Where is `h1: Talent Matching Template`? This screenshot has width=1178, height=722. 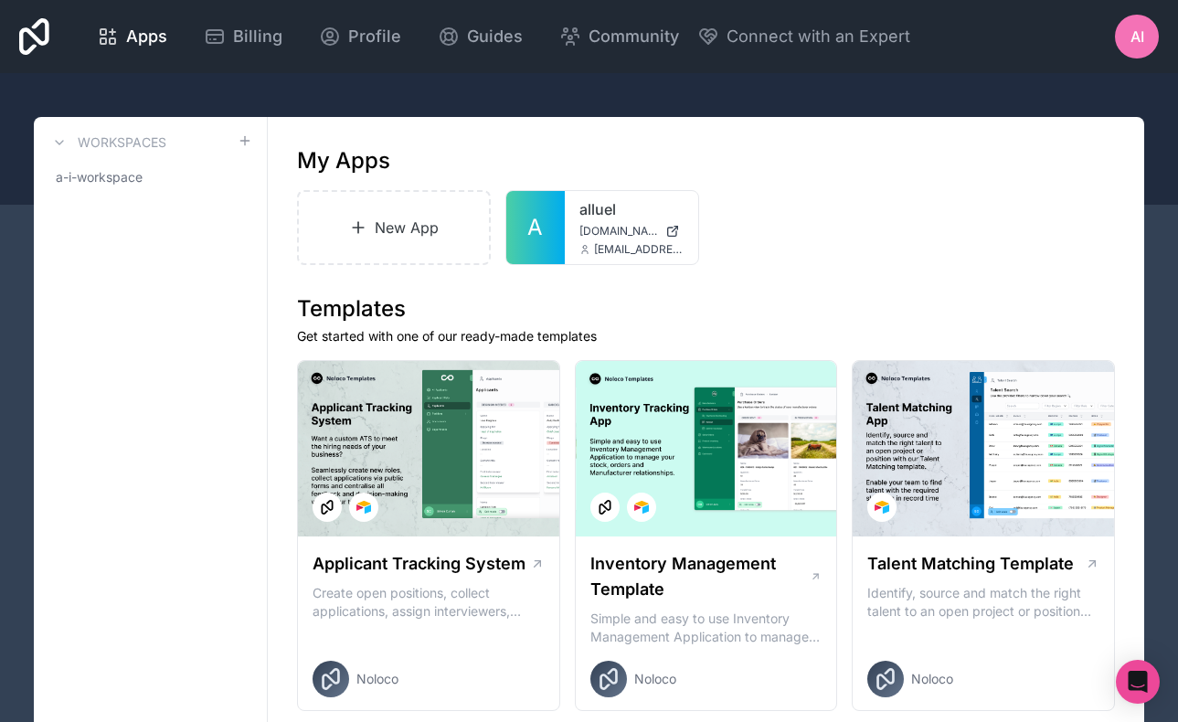
h1: Talent Matching Template is located at coordinates (971, 564).